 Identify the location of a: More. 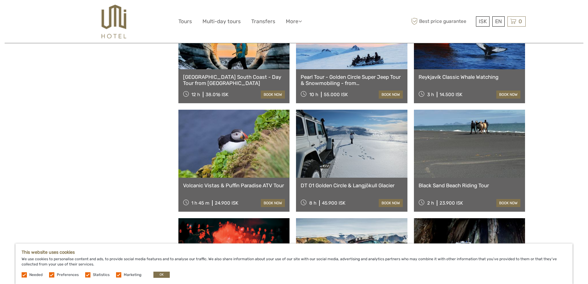
(294, 21).